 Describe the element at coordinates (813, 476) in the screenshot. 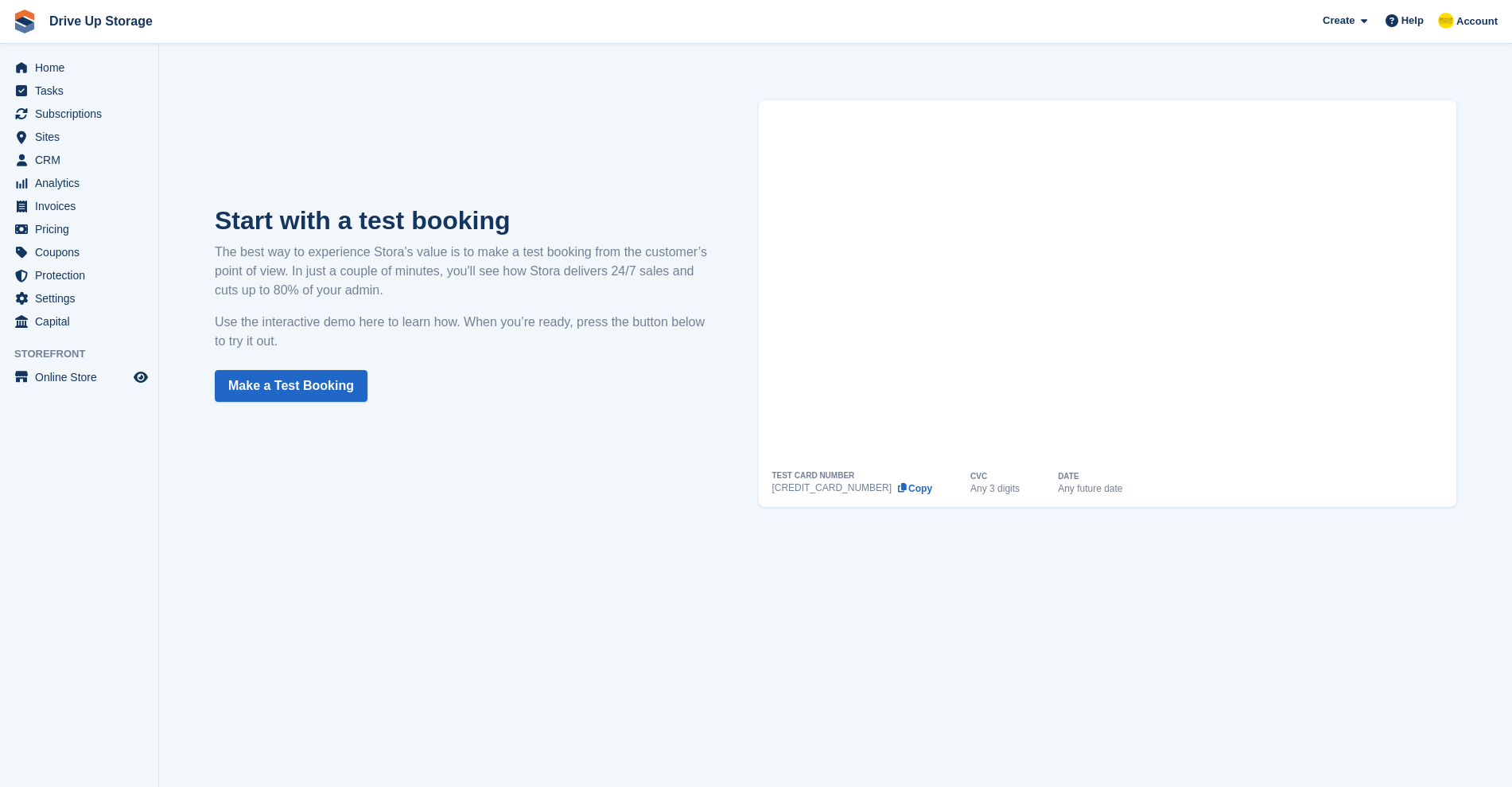

I see `div: TEST CARD NUMBER` at that location.